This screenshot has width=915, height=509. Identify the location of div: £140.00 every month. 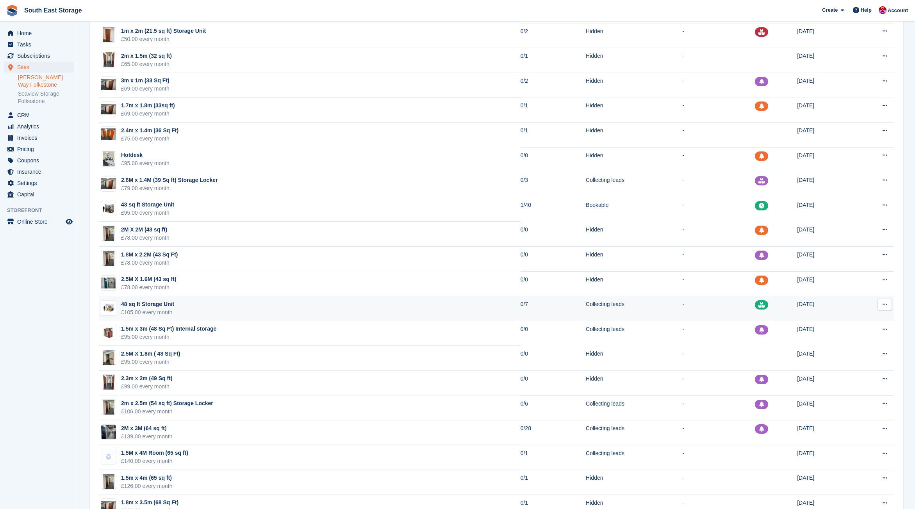
(155, 461).